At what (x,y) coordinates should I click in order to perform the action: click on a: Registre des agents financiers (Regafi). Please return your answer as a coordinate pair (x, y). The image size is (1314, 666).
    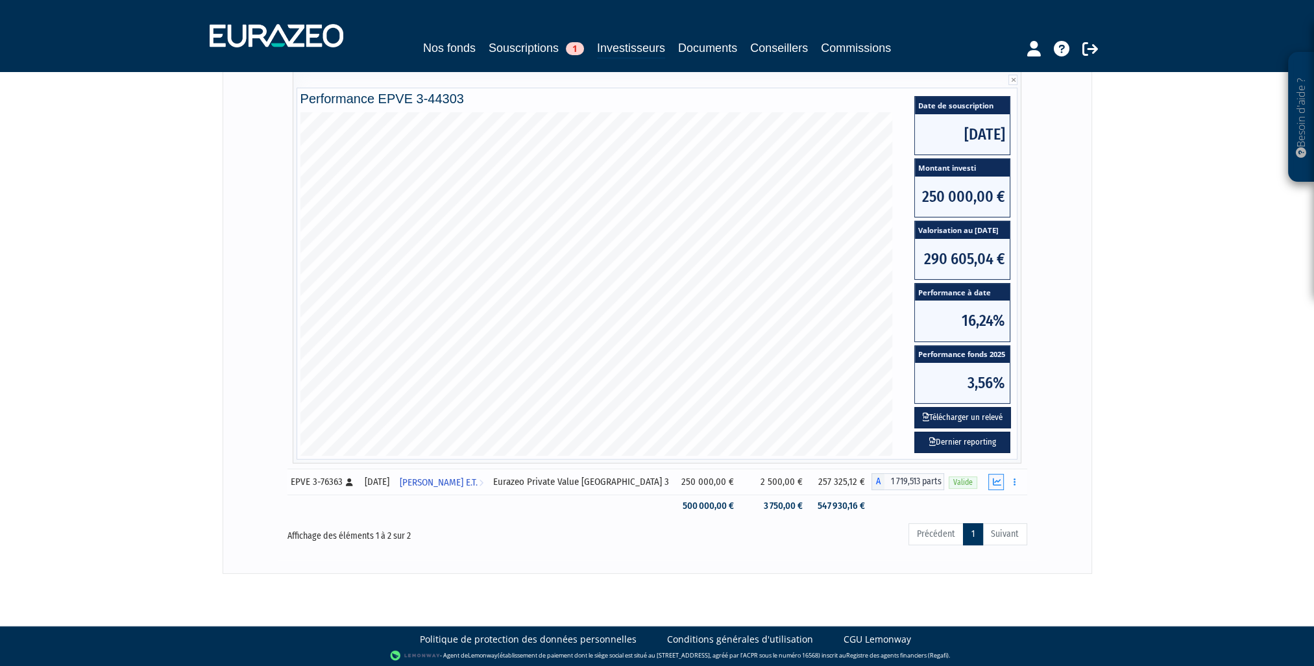
    Looking at the image, I should click on (897, 654).